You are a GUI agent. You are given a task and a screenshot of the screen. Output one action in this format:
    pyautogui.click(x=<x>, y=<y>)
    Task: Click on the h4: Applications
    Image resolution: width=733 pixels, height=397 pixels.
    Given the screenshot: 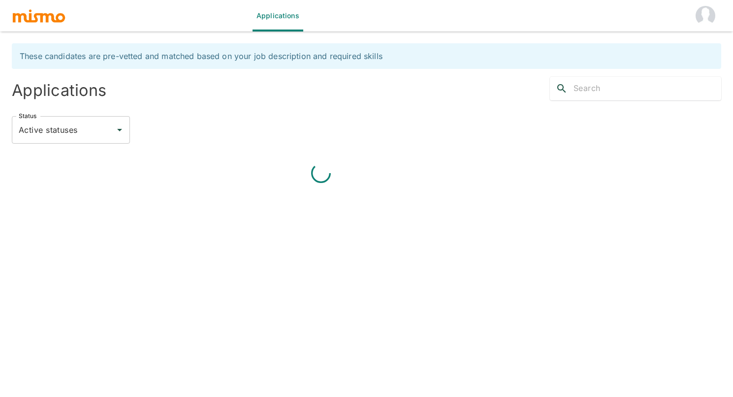 What is the action you would take?
    pyautogui.click(x=187, y=91)
    